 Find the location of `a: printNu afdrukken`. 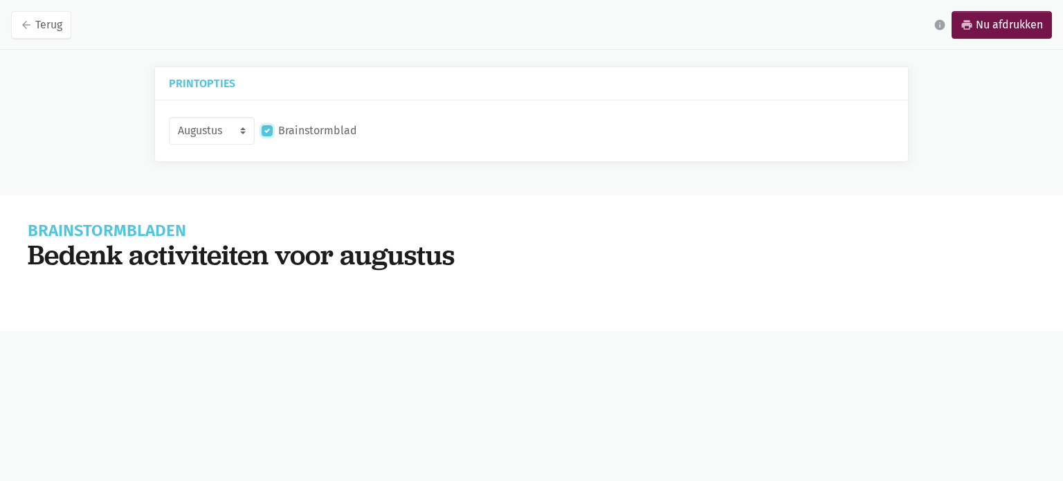

a: printNu afdrukken is located at coordinates (1002, 25).